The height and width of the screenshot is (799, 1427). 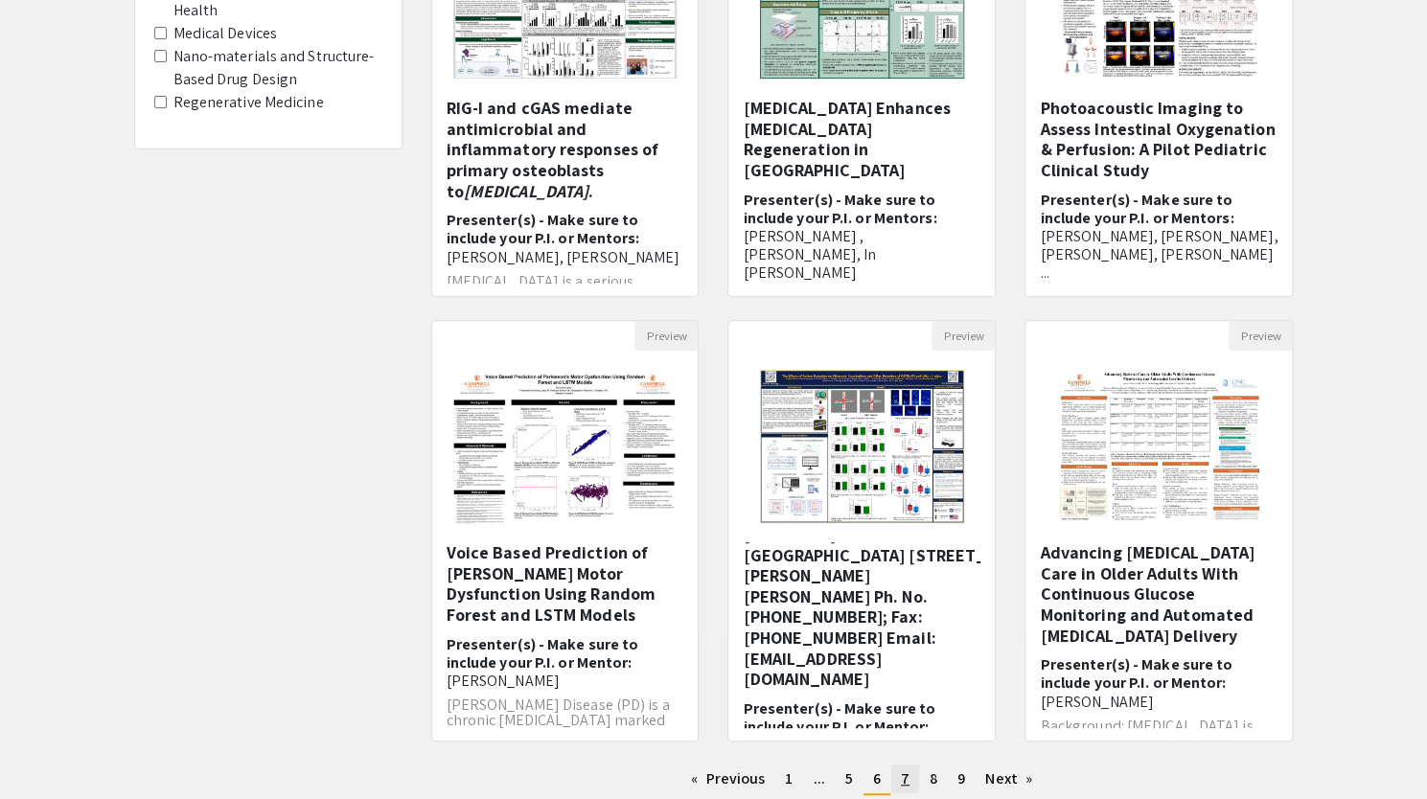 I want to click on img: <p>Voice Based Prediction of Parkinson’s Motor Dysfunction Using Random Forest and LSTM Models</p..., so click(x=565, y=447).